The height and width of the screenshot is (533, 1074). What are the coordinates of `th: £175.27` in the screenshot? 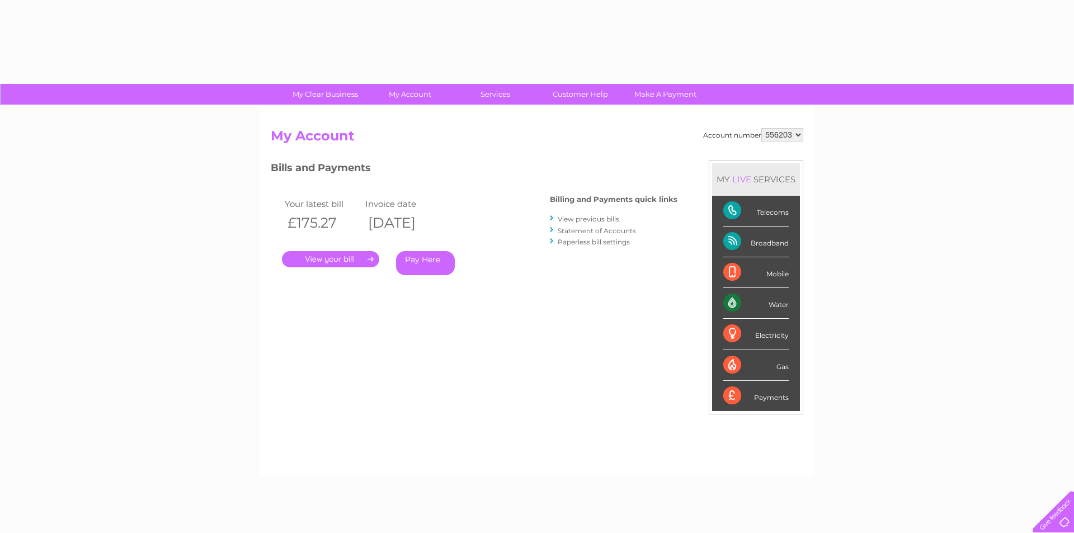 It's located at (322, 223).